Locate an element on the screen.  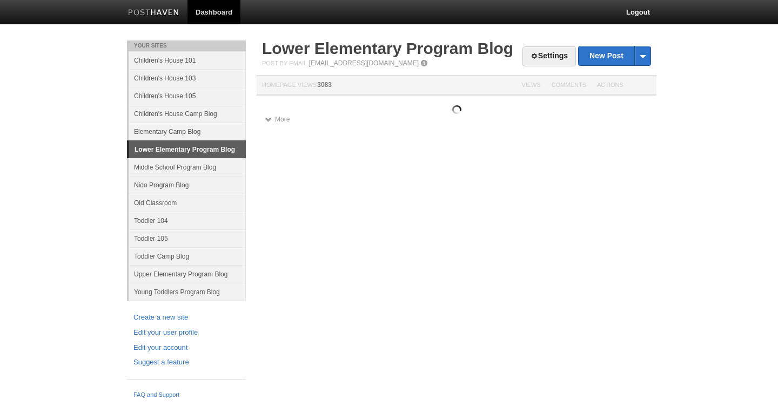
a: Toddler Camp Blog is located at coordinates (187, 256).